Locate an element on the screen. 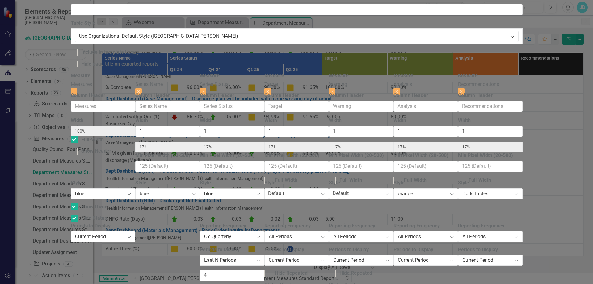  div: Series Status is located at coordinates (232, 84).